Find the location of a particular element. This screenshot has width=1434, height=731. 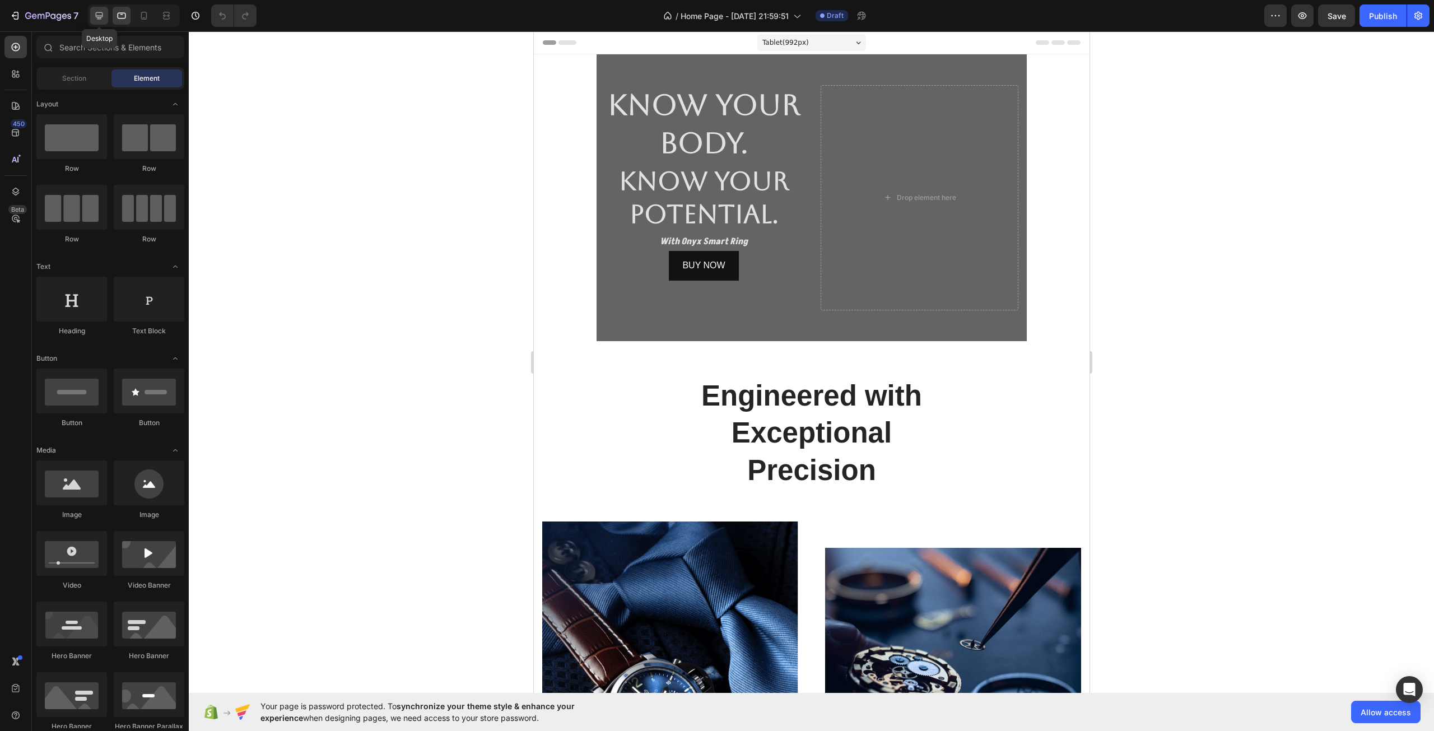

div: Publish is located at coordinates (1383, 16).